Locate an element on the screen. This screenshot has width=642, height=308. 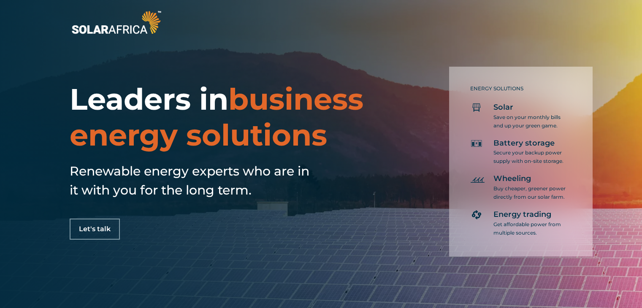
p: Get affordable power from multiple sources. is located at coordinates (530, 229).